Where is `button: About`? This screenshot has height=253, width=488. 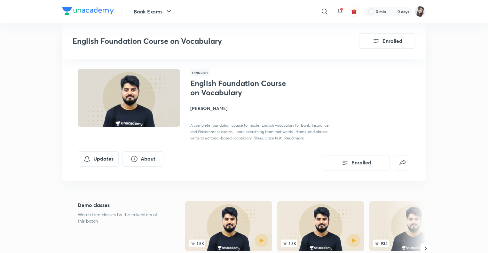 button: About is located at coordinates (143, 159).